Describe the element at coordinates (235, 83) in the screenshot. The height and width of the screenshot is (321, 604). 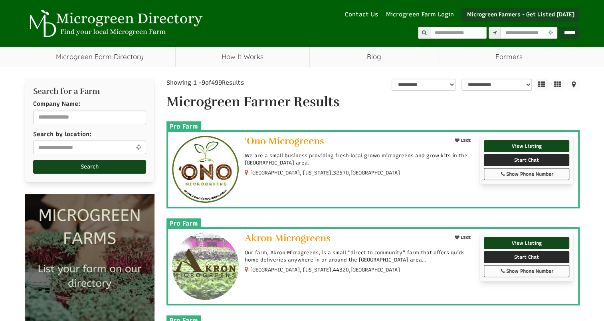
I see `div: Showing 1 - of Results` at that location.